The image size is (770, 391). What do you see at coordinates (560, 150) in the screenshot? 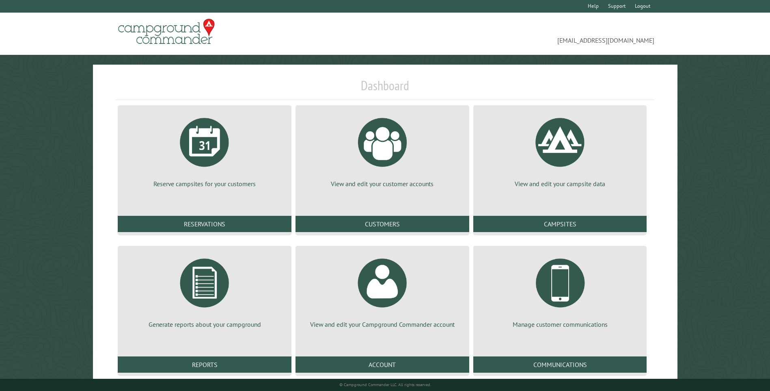
I see `a: View and edit your campsite data` at bounding box center [560, 150].